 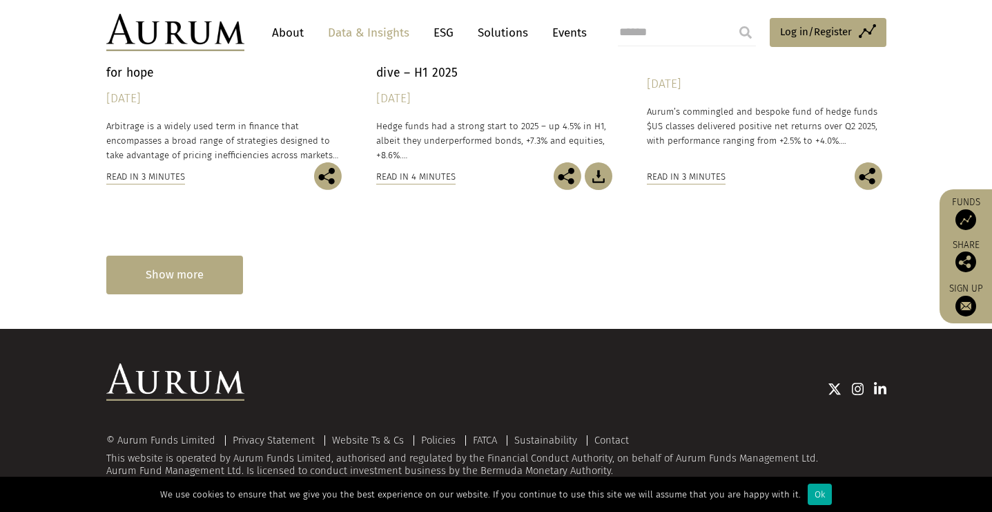 I want to click on a: FATCA, so click(x=485, y=440).